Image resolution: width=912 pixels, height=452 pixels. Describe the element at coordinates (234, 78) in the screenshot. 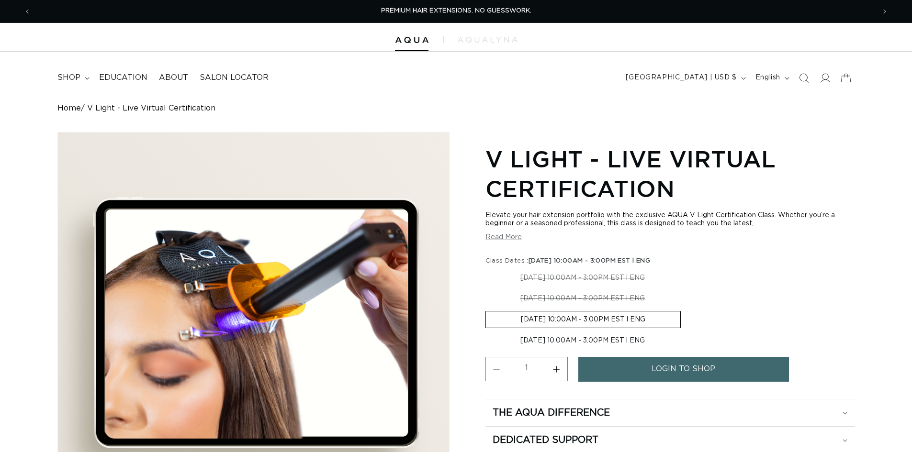

I see `a: Salon Locator` at that location.